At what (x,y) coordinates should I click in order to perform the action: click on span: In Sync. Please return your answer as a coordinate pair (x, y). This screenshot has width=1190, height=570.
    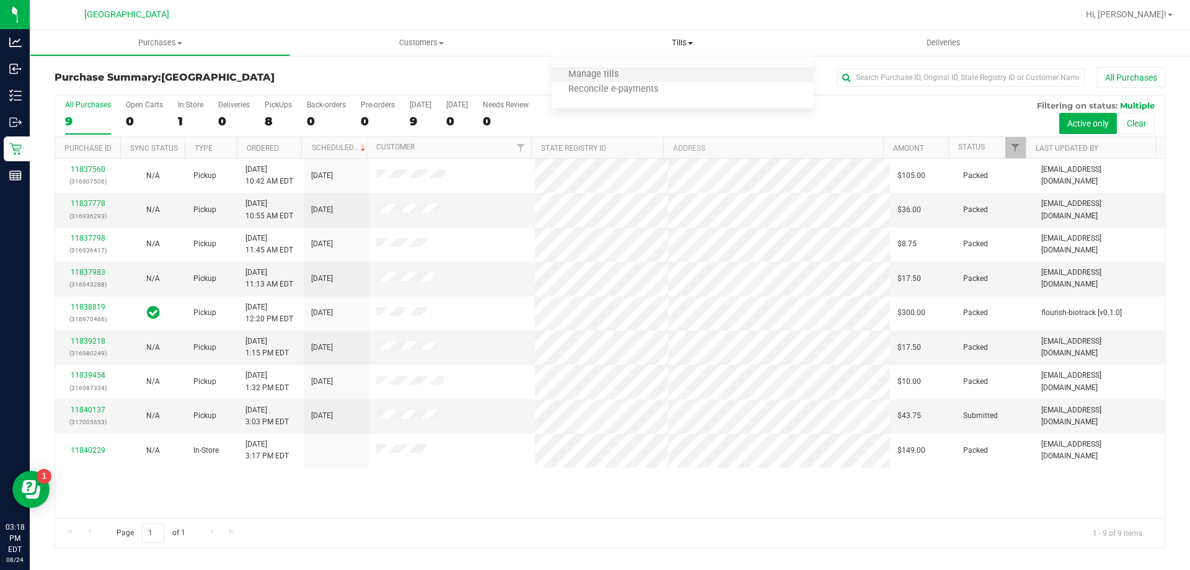
    Looking at the image, I should click on (153, 313).